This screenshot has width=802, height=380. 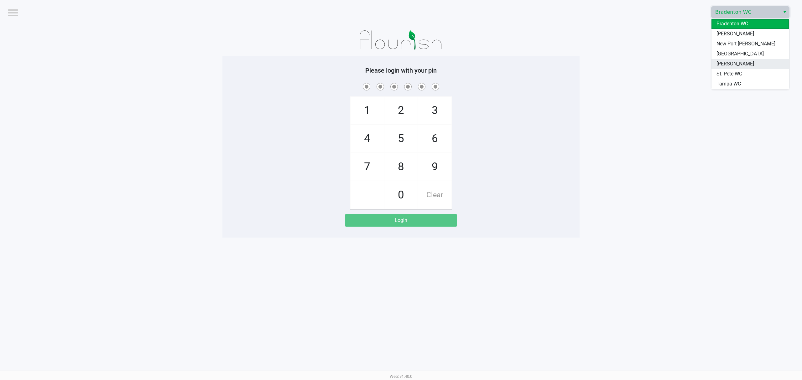 What do you see at coordinates (435, 195) in the screenshot?
I see `span: Clear` at bounding box center [435, 195].